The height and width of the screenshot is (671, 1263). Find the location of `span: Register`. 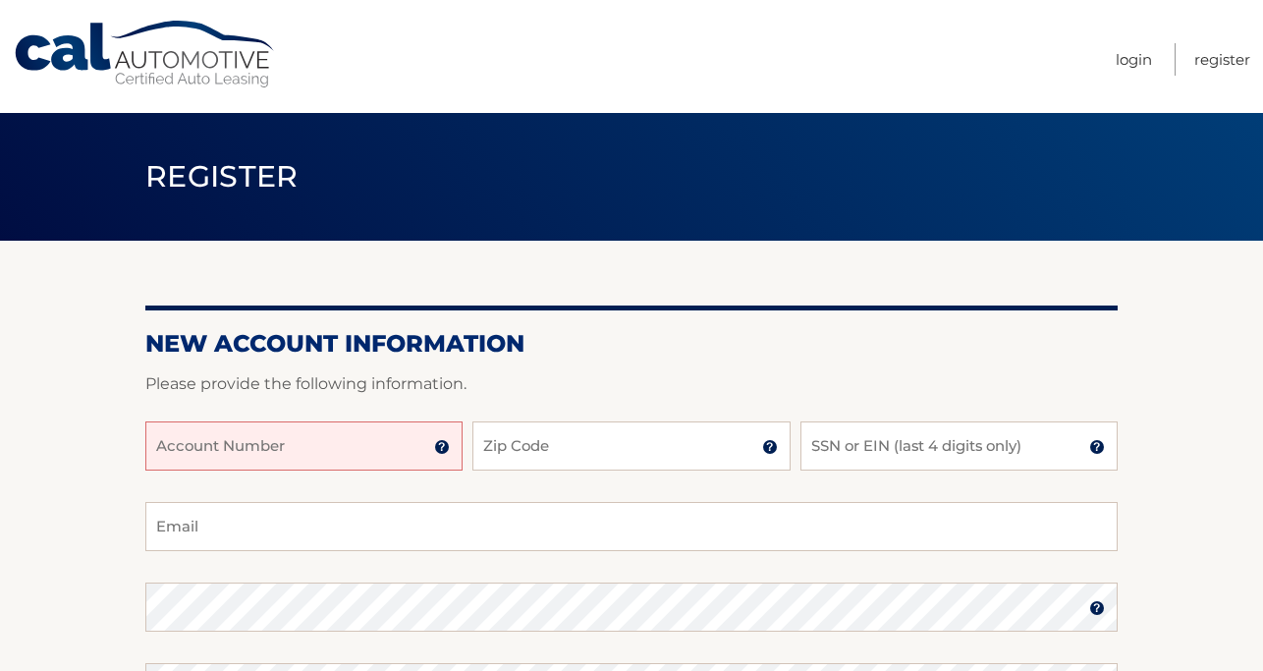

span: Register is located at coordinates (222, 176).